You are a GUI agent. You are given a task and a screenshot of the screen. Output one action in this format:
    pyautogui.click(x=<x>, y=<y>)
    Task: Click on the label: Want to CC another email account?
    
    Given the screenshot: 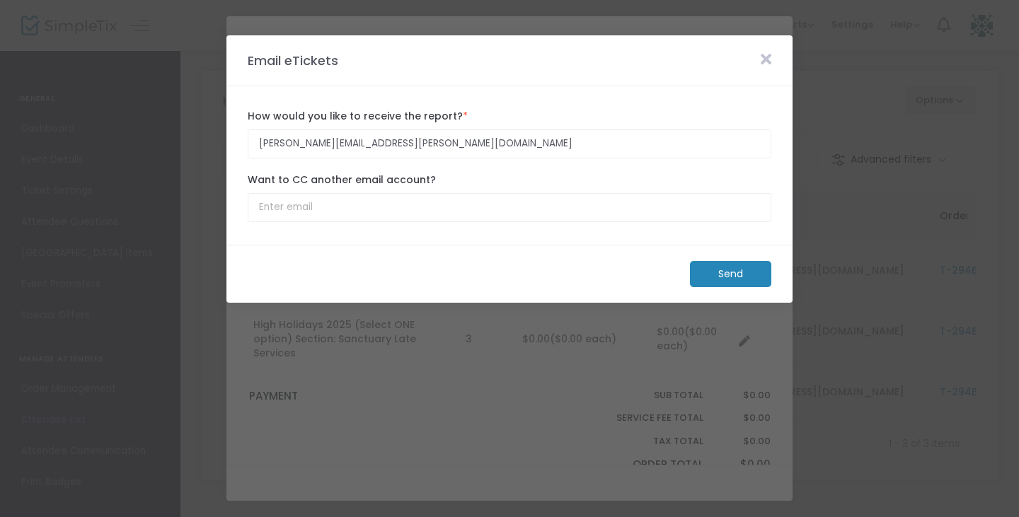 What is the action you would take?
    pyautogui.click(x=510, y=180)
    